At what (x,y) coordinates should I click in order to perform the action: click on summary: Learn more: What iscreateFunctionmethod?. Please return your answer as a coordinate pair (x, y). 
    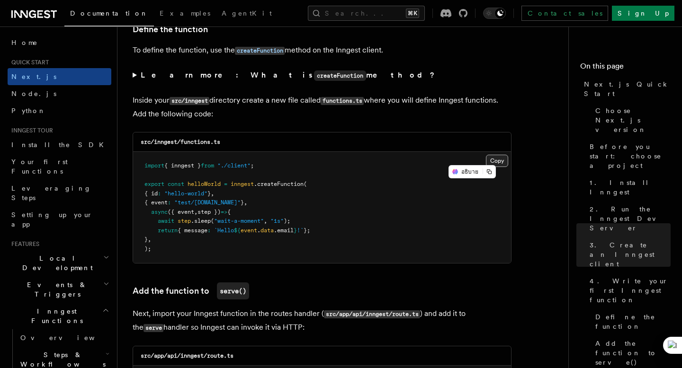
    Looking at the image, I should click on (322, 75).